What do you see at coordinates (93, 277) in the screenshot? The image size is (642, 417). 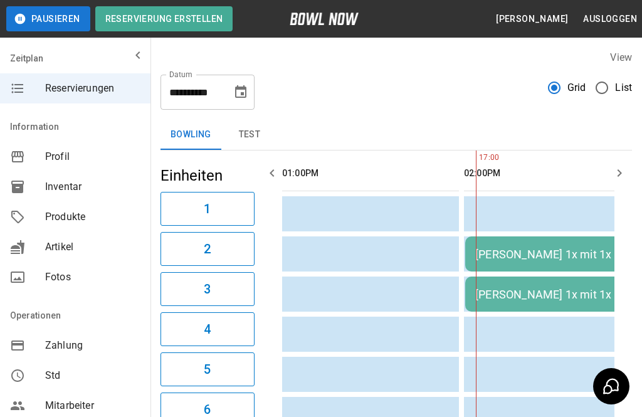 I see `span: Fotos` at bounding box center [93, 277].